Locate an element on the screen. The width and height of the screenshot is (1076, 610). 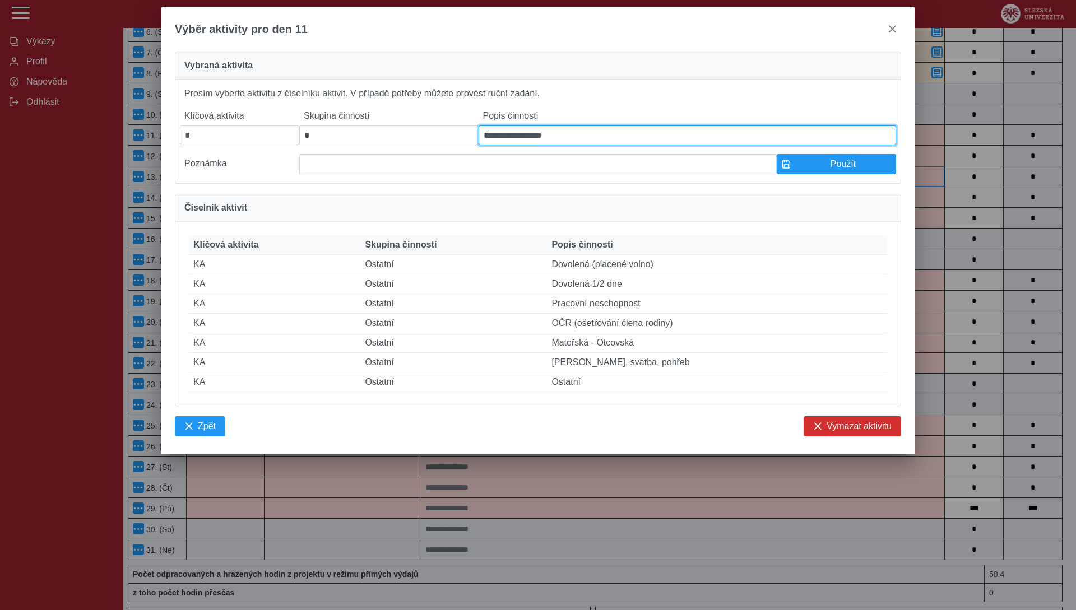
span: Použít is located at coordinates (843, 164).